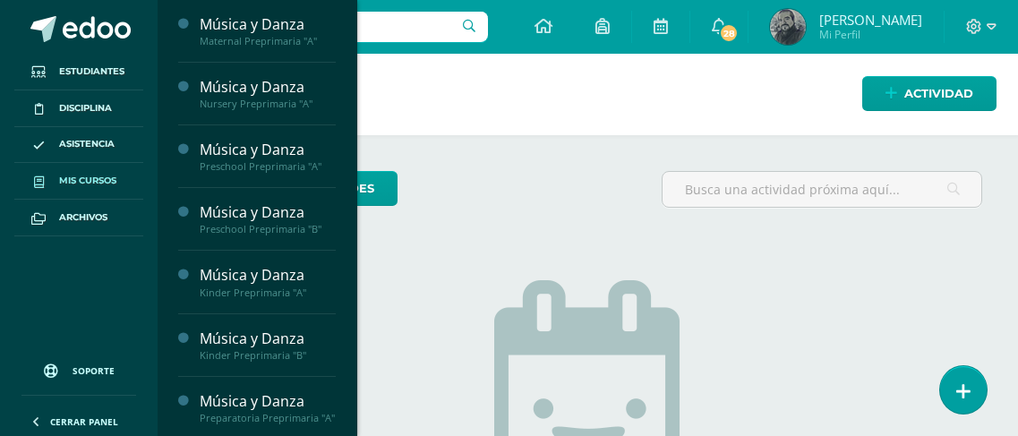 The width and height of the screenshot is (1018, 436). Describe the element at coordinates (87, 144) in the screenshot. I see `span: Asistencia` at that location.